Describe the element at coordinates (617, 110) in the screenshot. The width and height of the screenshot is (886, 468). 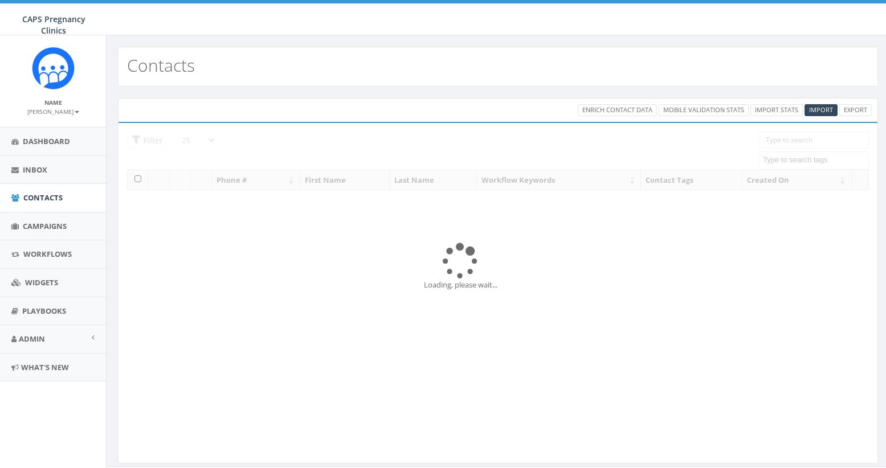
I see `a: Enrich Contact Data` at that location.